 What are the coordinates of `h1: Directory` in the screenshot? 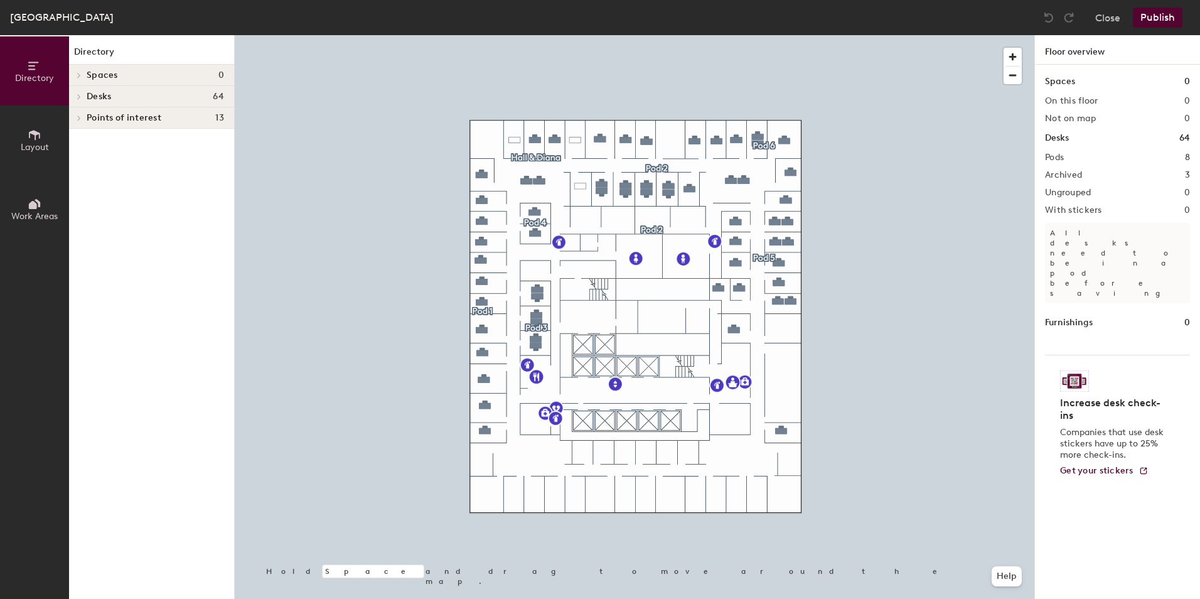 It's located at (151, 55).